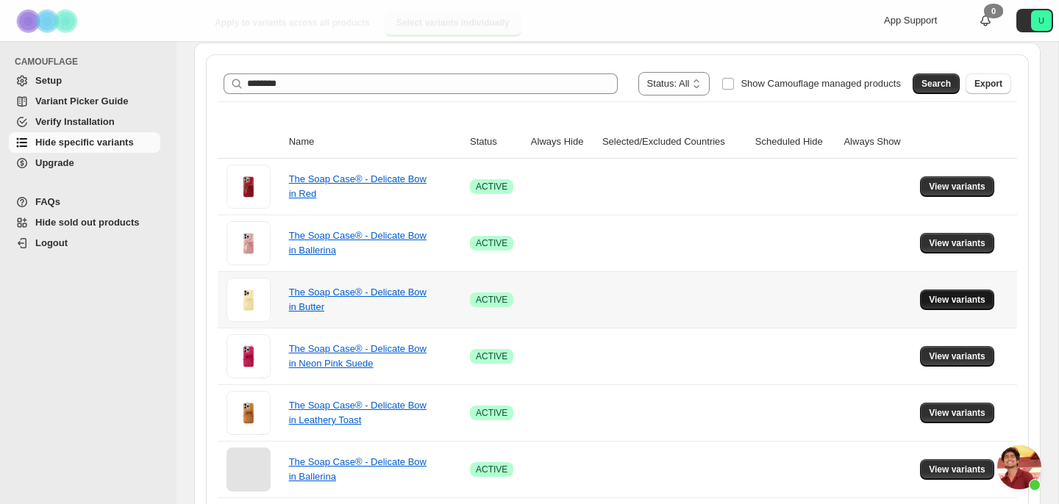 Image resolution: width=1059 pixels, height=504 pixels. What do you see at coordinates (357, 299) in the screenshot?
I see `a: The Soap Case® - Delicate Bow in Butter` at bounding box center [357, 299].